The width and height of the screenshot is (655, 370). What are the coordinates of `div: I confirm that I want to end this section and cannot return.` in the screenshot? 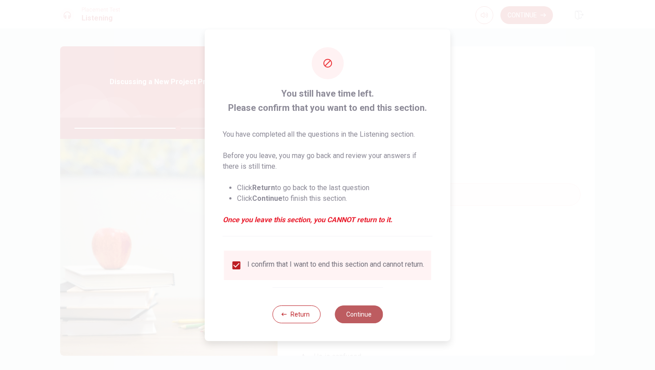 It's located at (335, 265).